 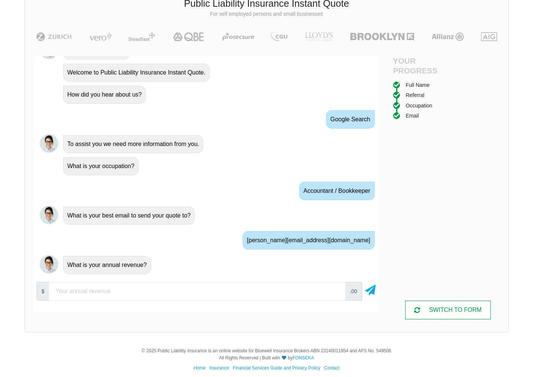 What do you see at coordinates (189, 37) in the screenshot?
I see `img: QBE | Public Liability Insurance` at bounding box center [189, 37].